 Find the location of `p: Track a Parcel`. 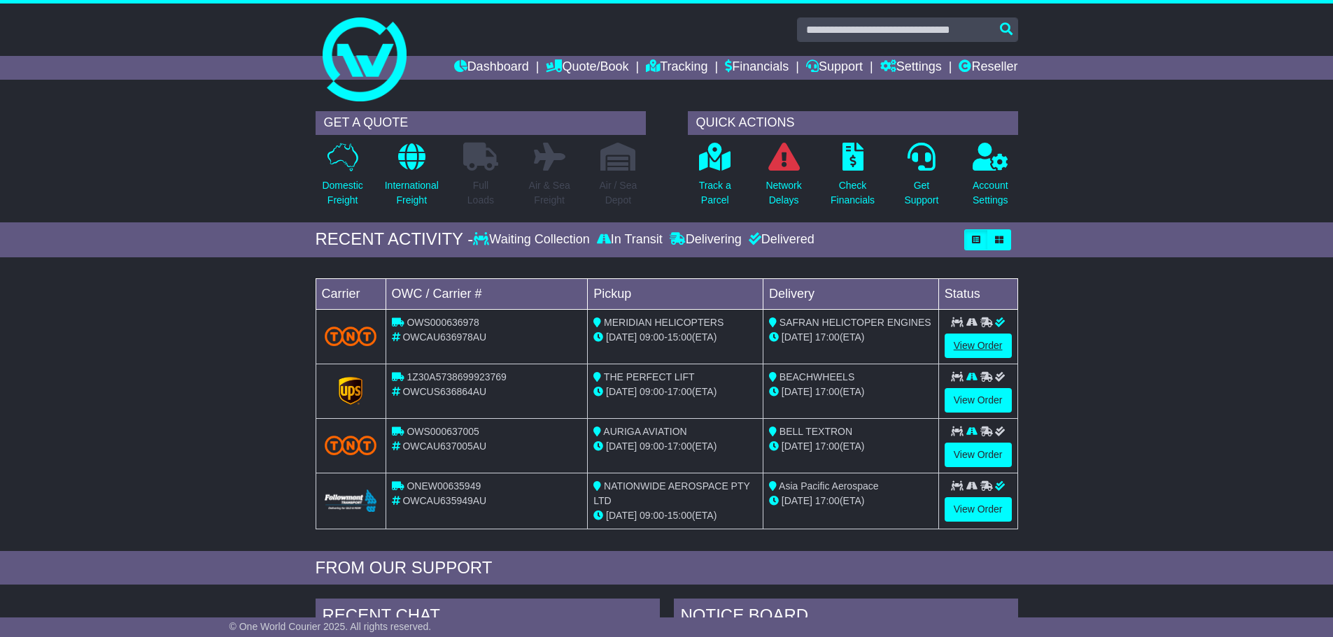

p: Track a Parcel is located at coordinates (715, 193).